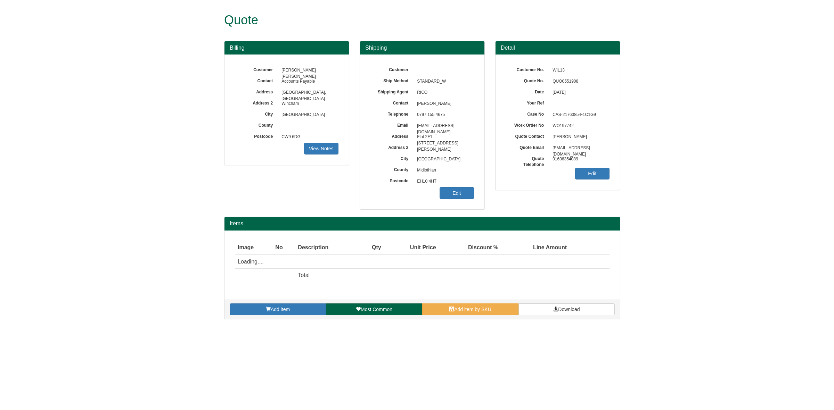 Image resolution: width=834 pixels, height=410 pixels. I want to click on span: 0797 155 4675, so click(444, 115).